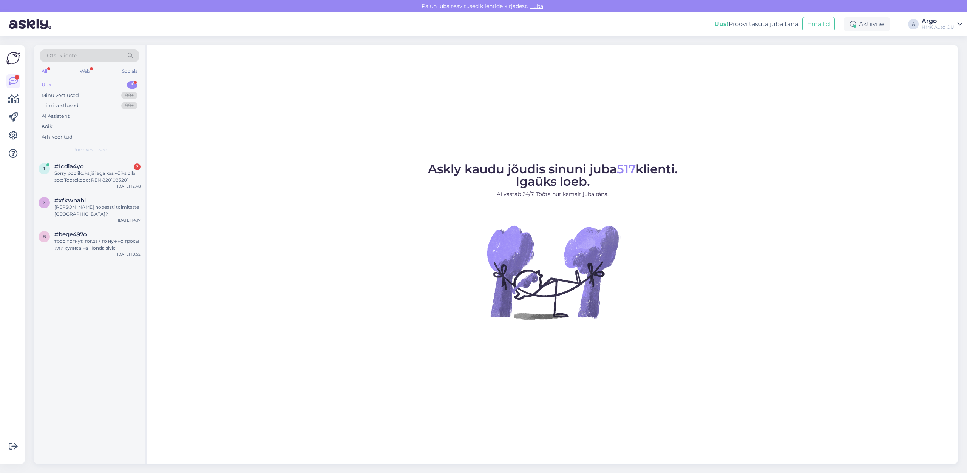 This screenshot has width=967, height=473. Describe the element at coordinates (97, 177) in the screenshot. I see `div: Sorry poolikuks jäi aga kas võiks olla see: Tootekood: REN 8201083201` at that location.